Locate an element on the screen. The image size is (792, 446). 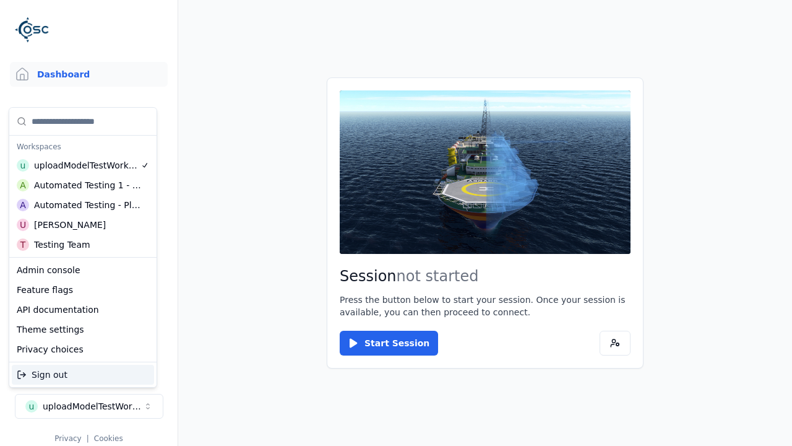
div: Automated Testing - Playwright is located at coordinates (87, 205).